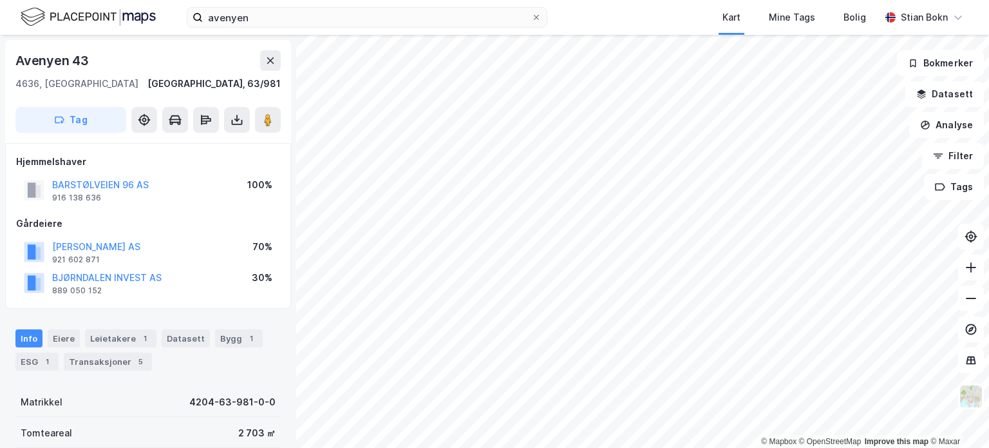 The width and height of the screenshot is (989, 448). What do you see at coordinates (148, 224) in the screenshot?
I see `div: Gårdeiere` at bounding box center [148, 224].